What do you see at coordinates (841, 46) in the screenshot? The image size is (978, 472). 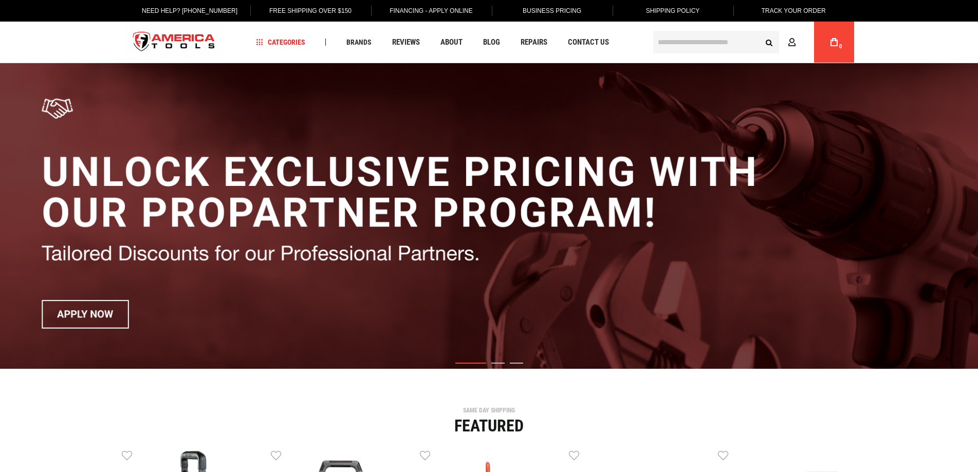 I see `span: 0` at bounding box center [841, 46].